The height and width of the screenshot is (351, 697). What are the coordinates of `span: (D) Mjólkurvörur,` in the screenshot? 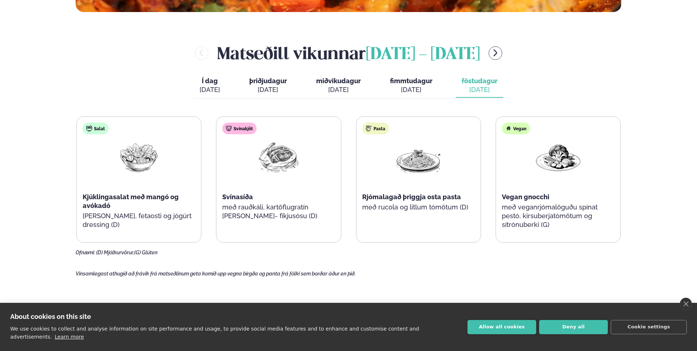 It's located at (115, 253).